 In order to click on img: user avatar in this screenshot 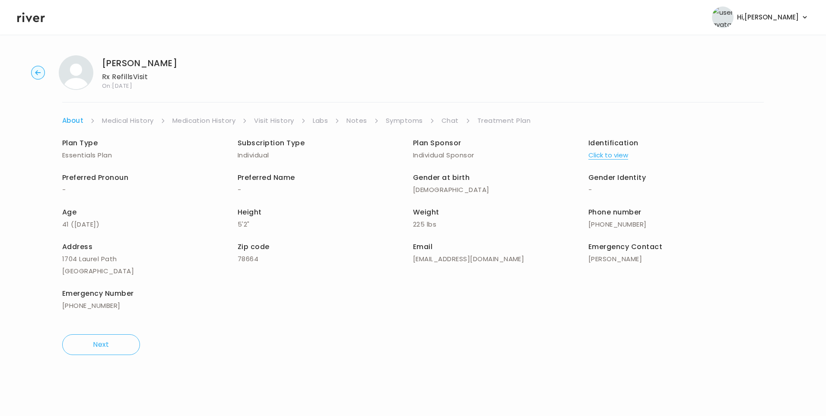, I will do `click(723, 17)`.